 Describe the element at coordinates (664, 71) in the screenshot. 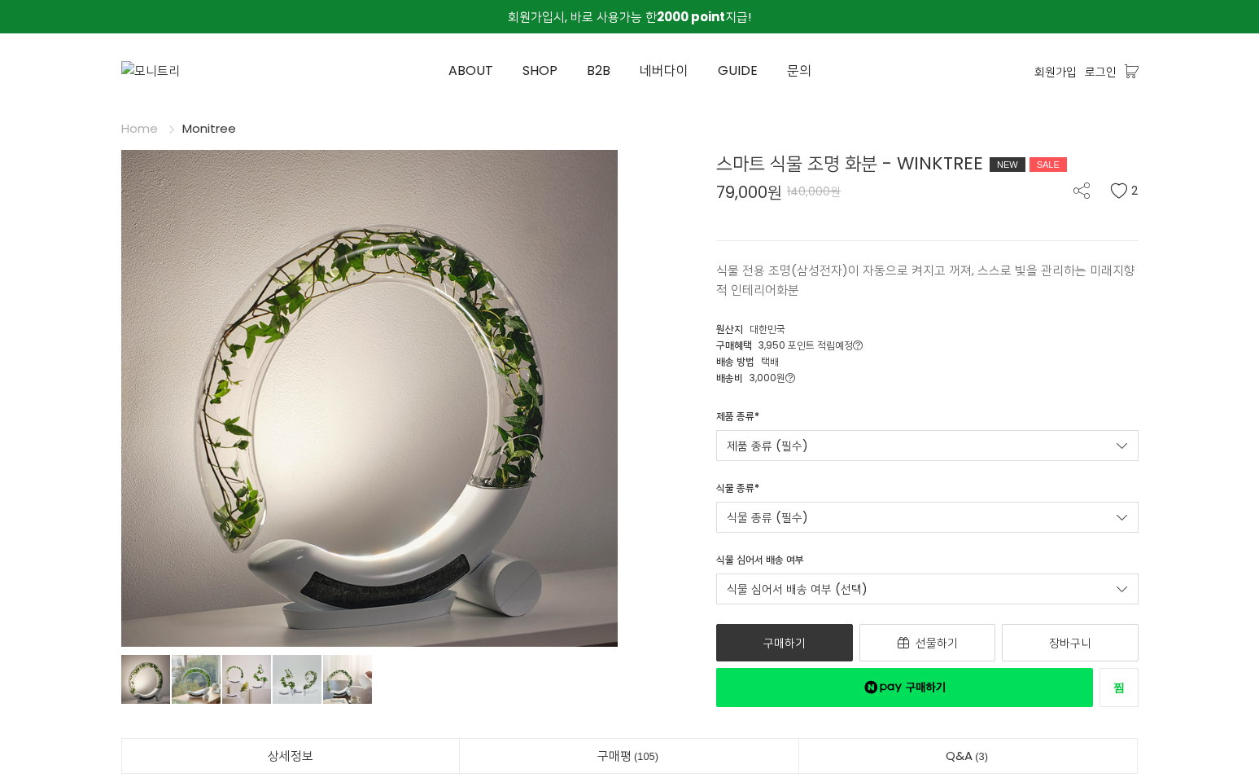

I see `a: 네버다이` at that location.